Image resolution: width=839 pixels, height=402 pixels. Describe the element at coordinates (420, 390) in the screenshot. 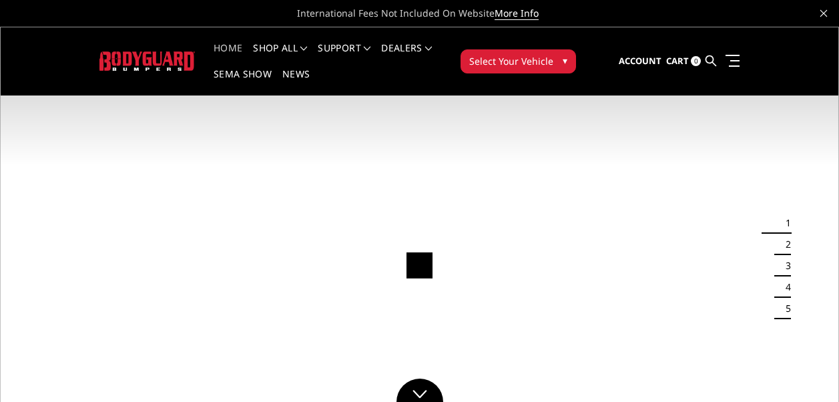

I see `a: Click to Down` at that location.